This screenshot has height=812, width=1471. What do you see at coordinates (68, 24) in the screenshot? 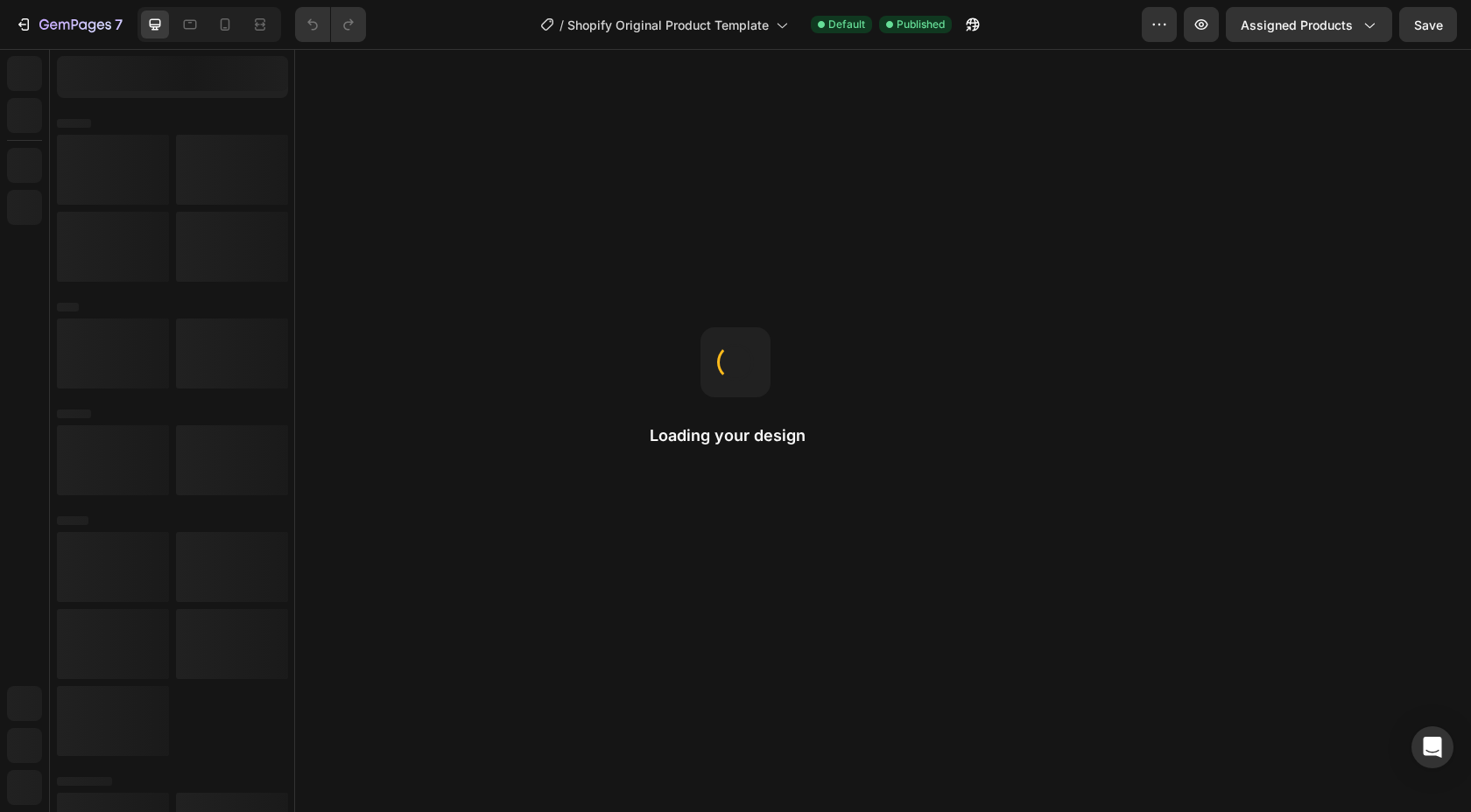
I see `button: 7` at bounding box center [68, 24].